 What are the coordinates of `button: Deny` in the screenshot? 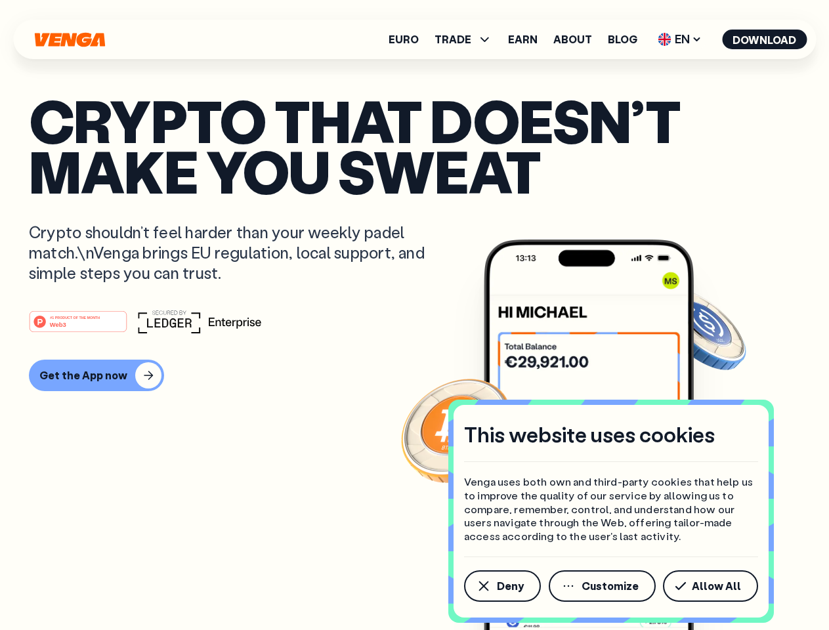 It's located at (502, 586).